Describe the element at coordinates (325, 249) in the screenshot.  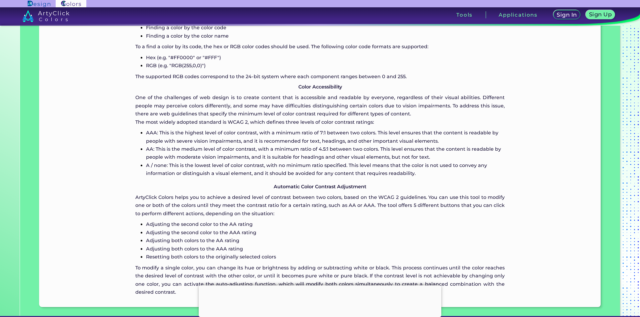
I see `p: Adjusting both colors to the AAA rating` at that location.